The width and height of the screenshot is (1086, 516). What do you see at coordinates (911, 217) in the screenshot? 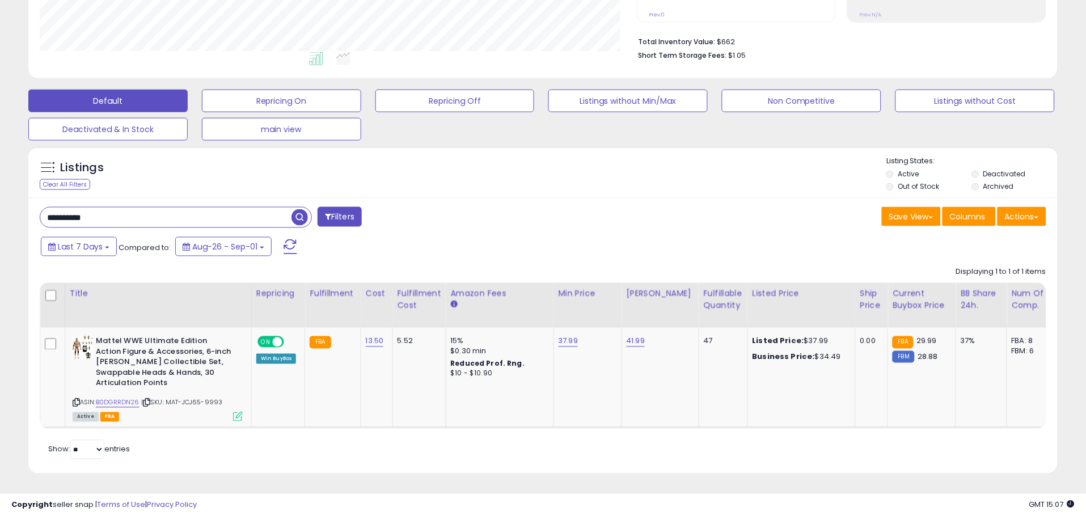
I see `button: Save View` at bounding box center [911, 217].